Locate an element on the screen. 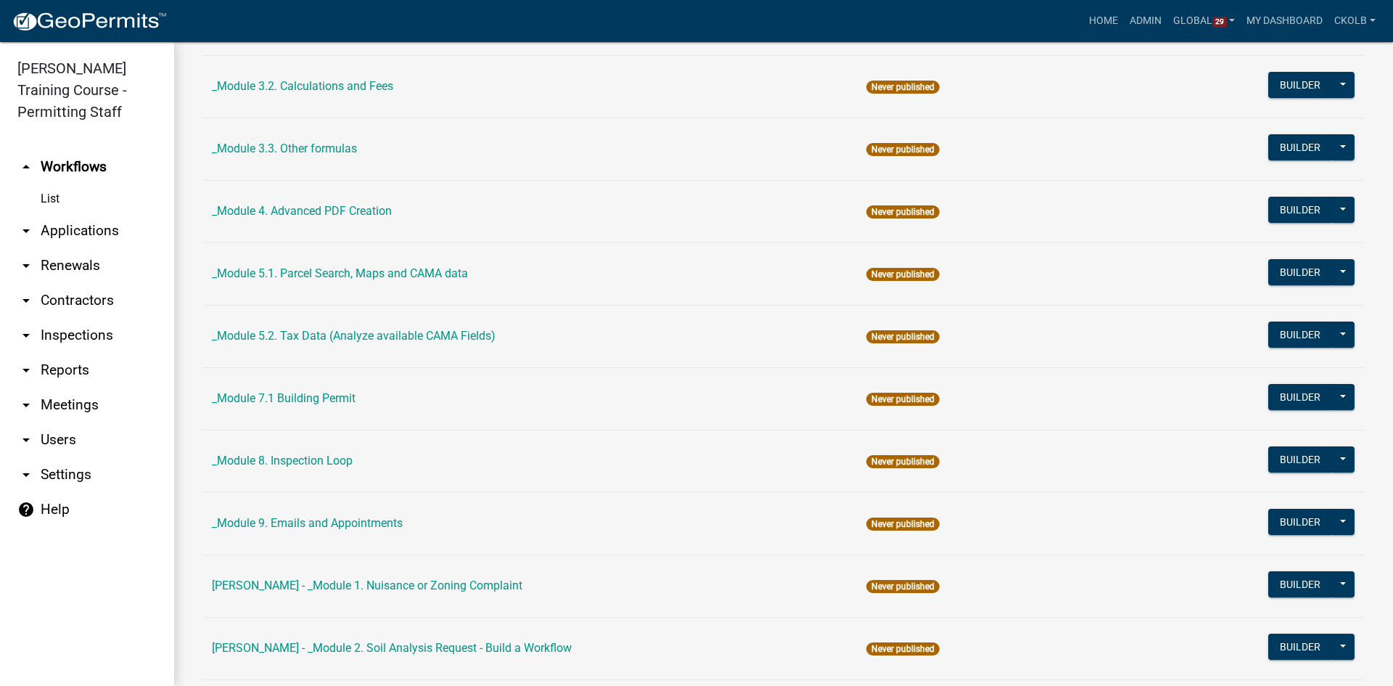  a: Home is located at coordinates (1104, 21).